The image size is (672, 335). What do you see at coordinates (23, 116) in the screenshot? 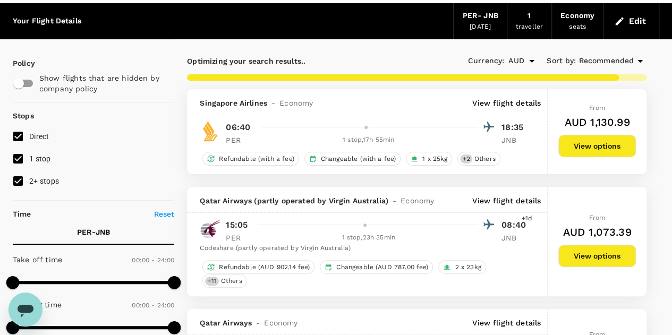
I see `strong: Stops` at bounding box center [23, 116].